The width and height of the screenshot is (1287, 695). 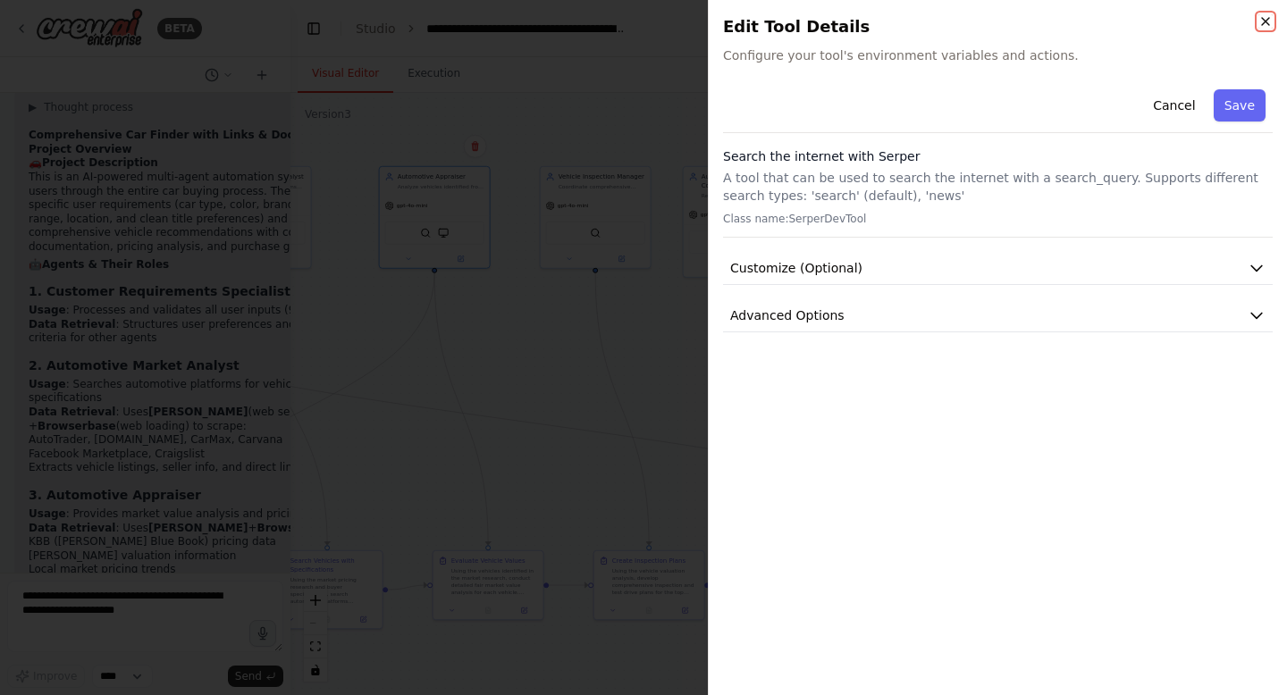 I want to click on h3: Search the internet with Serper, so click(x=997, y=156).